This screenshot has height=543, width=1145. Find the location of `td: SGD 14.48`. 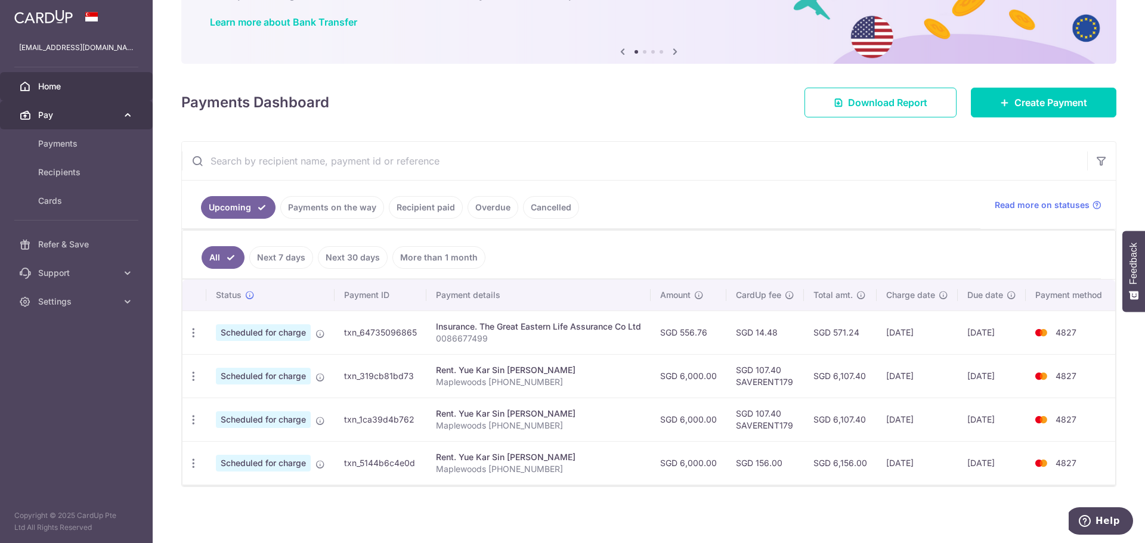

td: SGD 14.48 is located at coordinates (765, 332).